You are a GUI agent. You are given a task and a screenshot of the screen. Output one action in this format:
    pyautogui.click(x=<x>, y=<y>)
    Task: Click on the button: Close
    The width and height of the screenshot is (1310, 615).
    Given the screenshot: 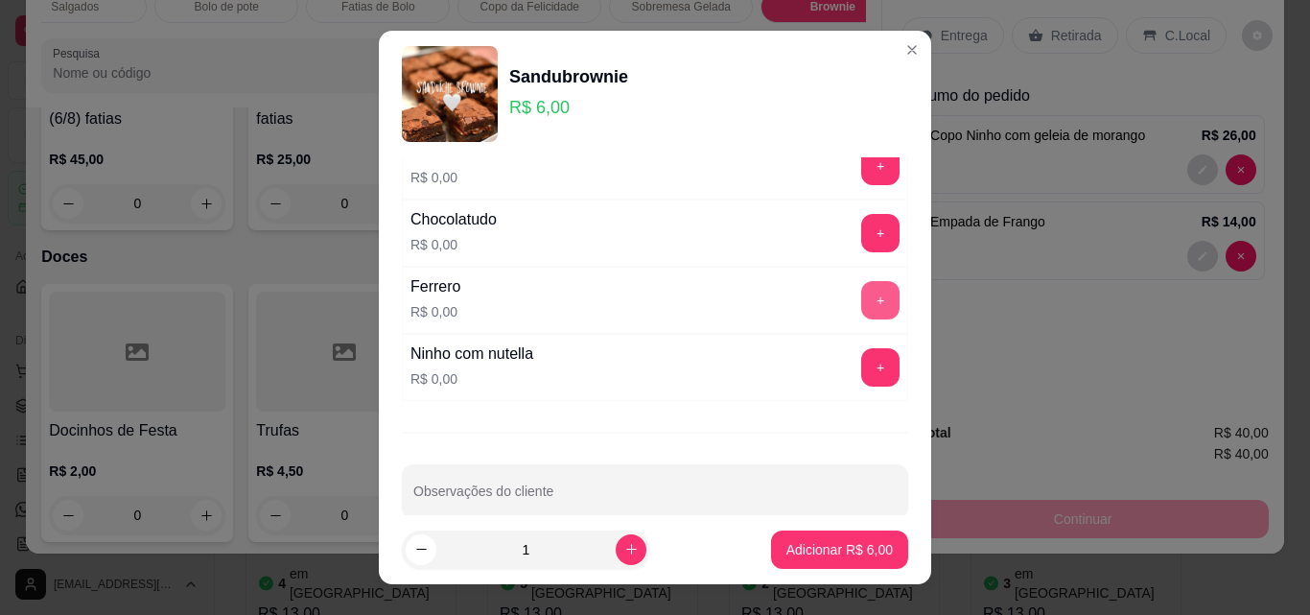 What is the action you would take?
    pyautogui.click(x=912, y=50)
    